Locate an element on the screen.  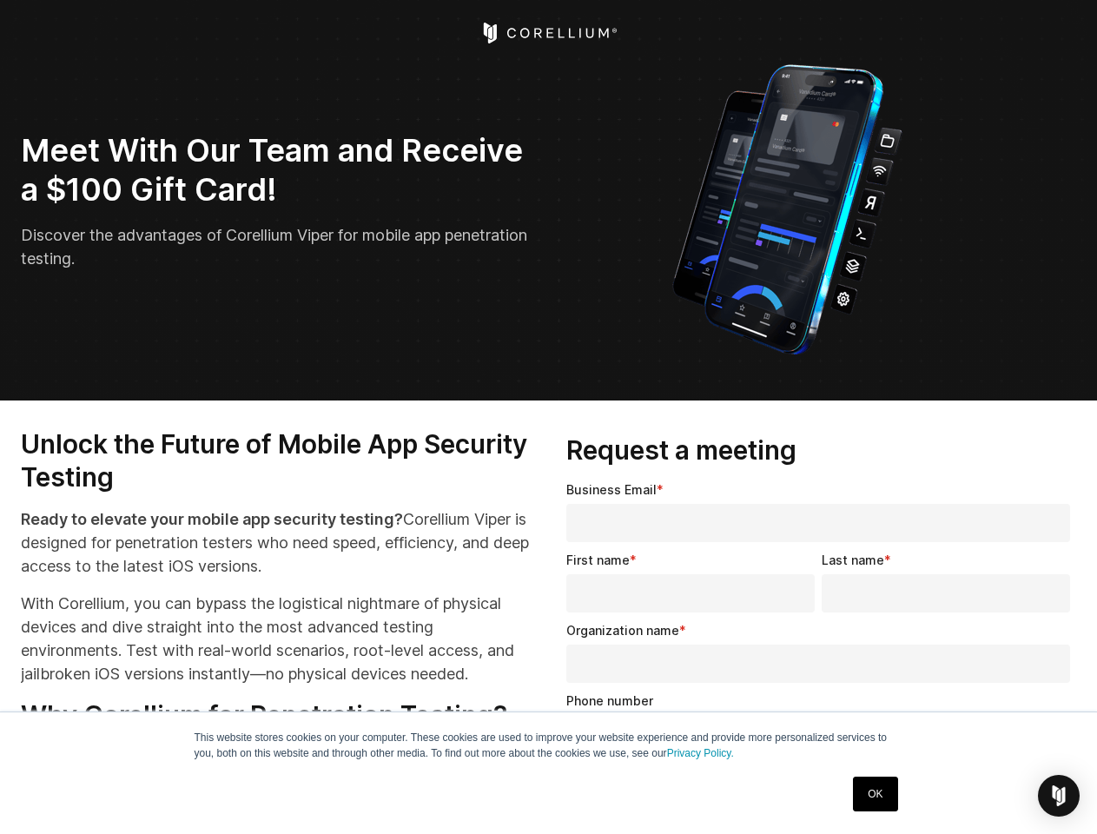
h3: Why Corellium for Penetration Testing? is located at coordinates (276, 716).